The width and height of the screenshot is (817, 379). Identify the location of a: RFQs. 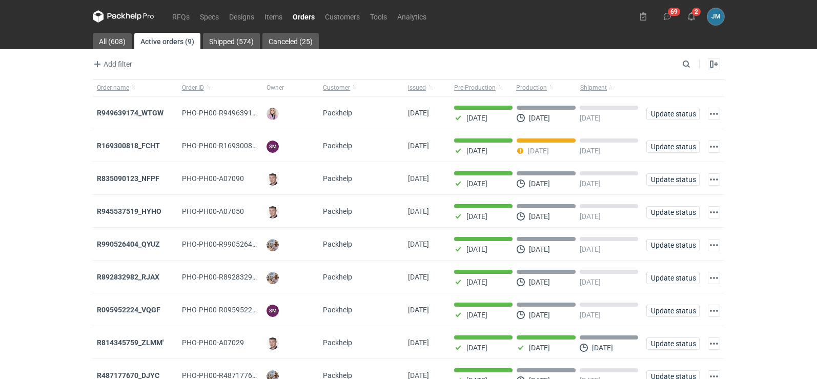
(181, 16).